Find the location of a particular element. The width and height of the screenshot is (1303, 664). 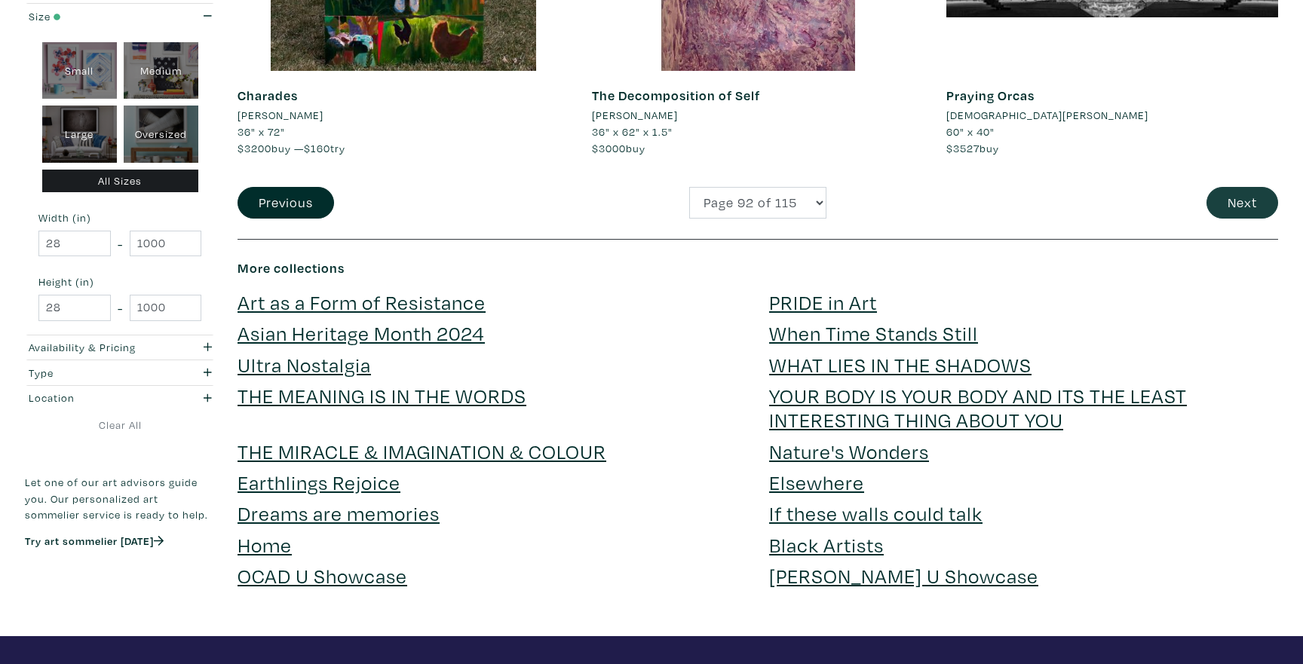

a: THE MIRACLE & IMAGINATION & COLOUR is located at coordinates (421, 451).